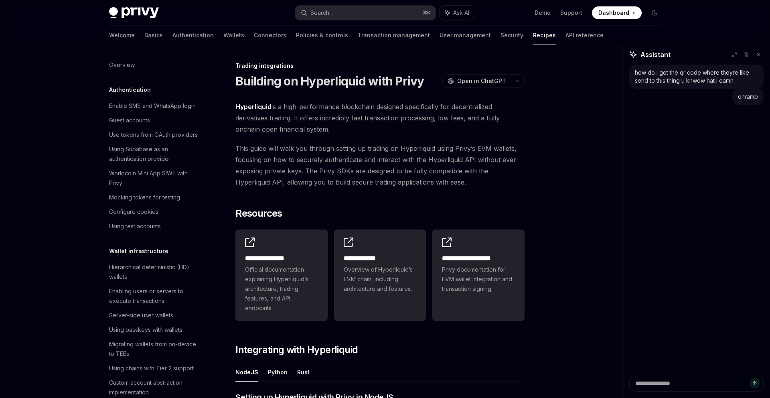 Image resolution: width=770 pixels, height=398 pixels. Describe the element at coordinates (154, 35) in the screenshot. I see `a: Basics` at that location.